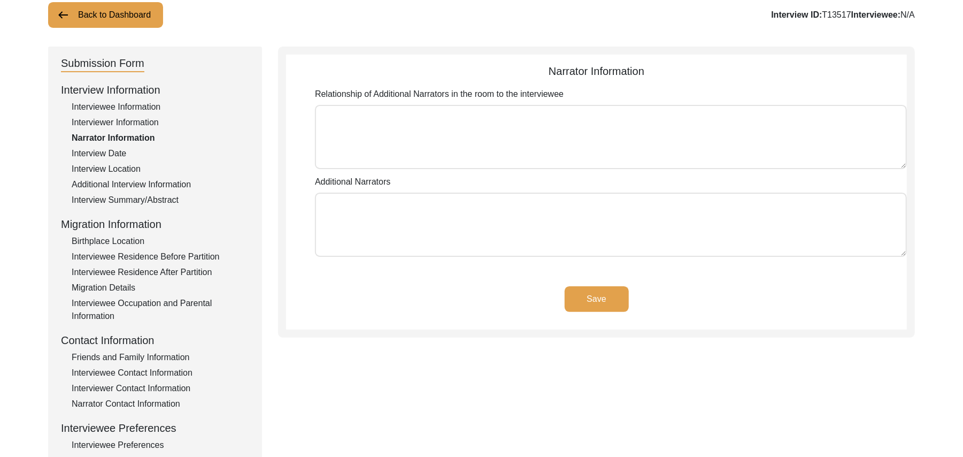 The image size is (963, 457). I want to click on label: Relationship of Additional Narrators in the room to the interviewee, so click(439, 94).